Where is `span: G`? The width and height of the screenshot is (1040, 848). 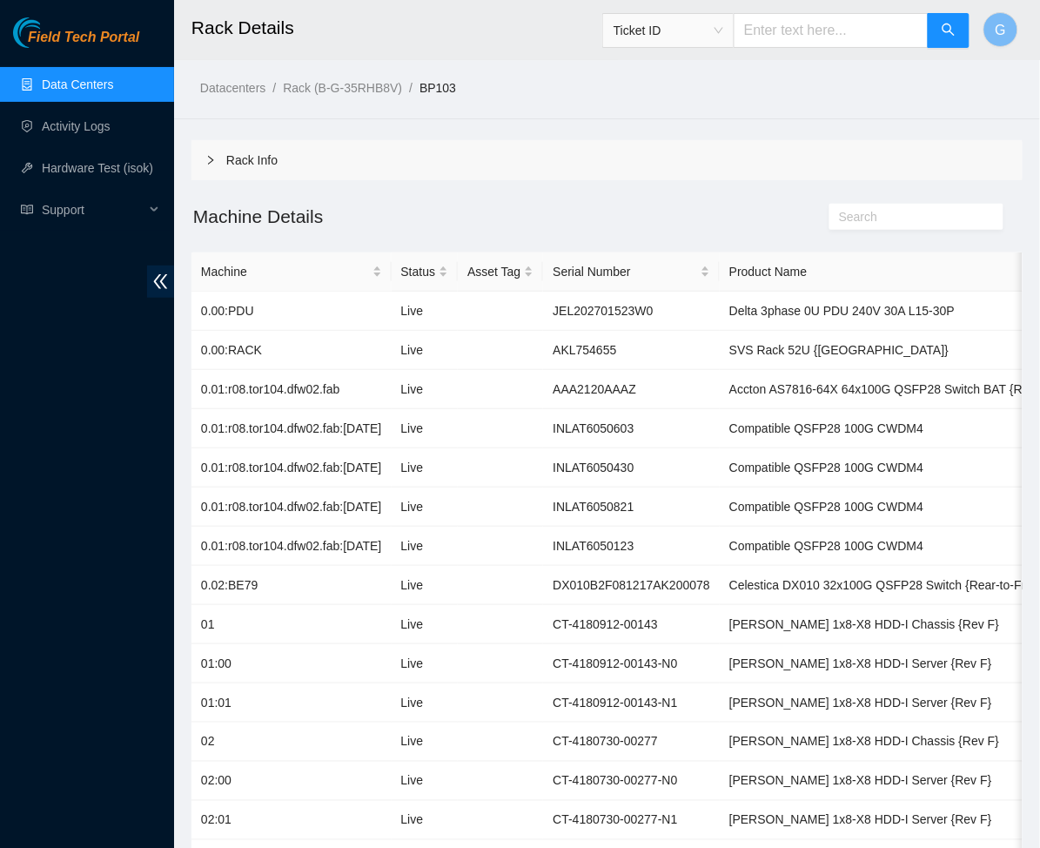 span: G is located at coordinates (1001, 30).